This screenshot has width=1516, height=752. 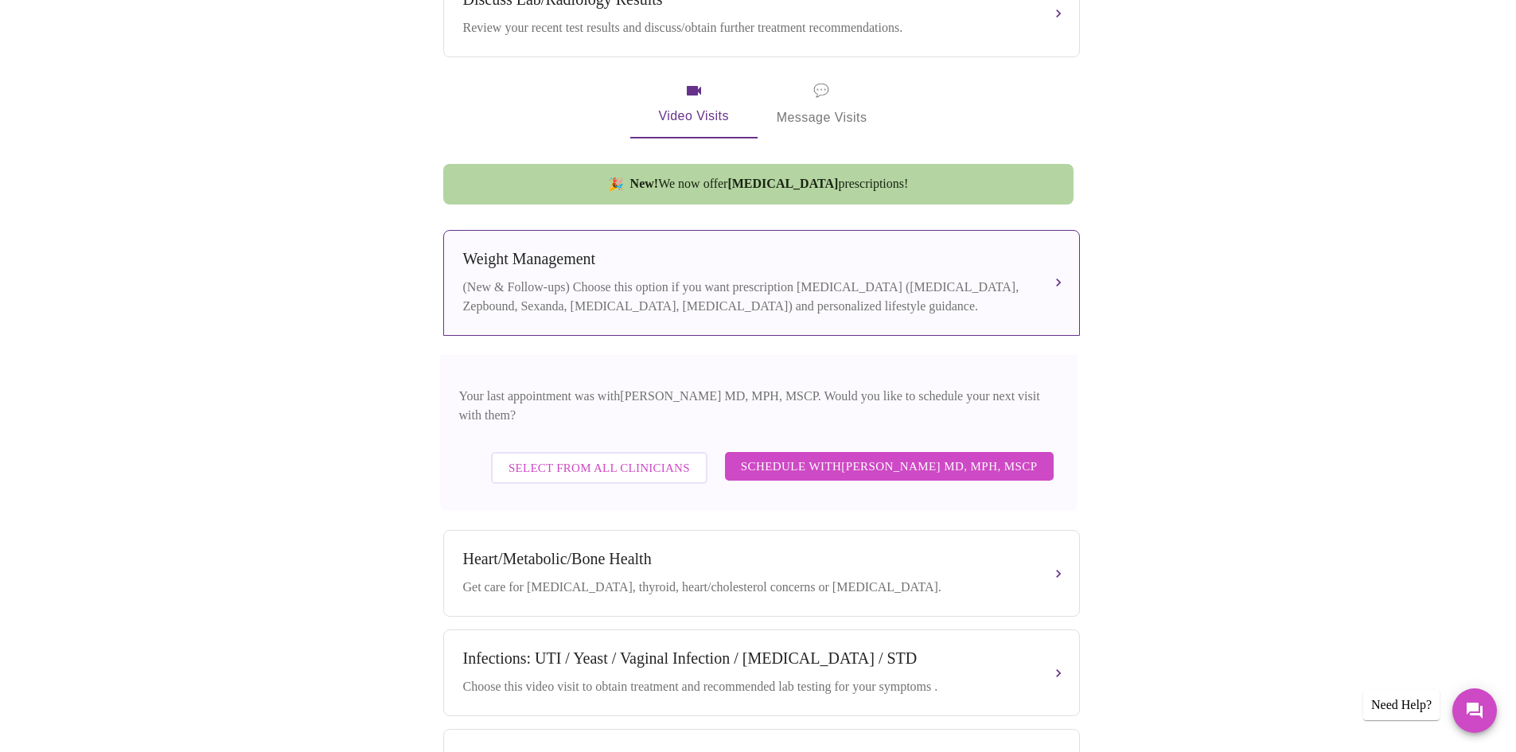 What do you see at coordinates (645, 183) in the screenshot?
I see `strong: New!` at bounding box center [645, 183].